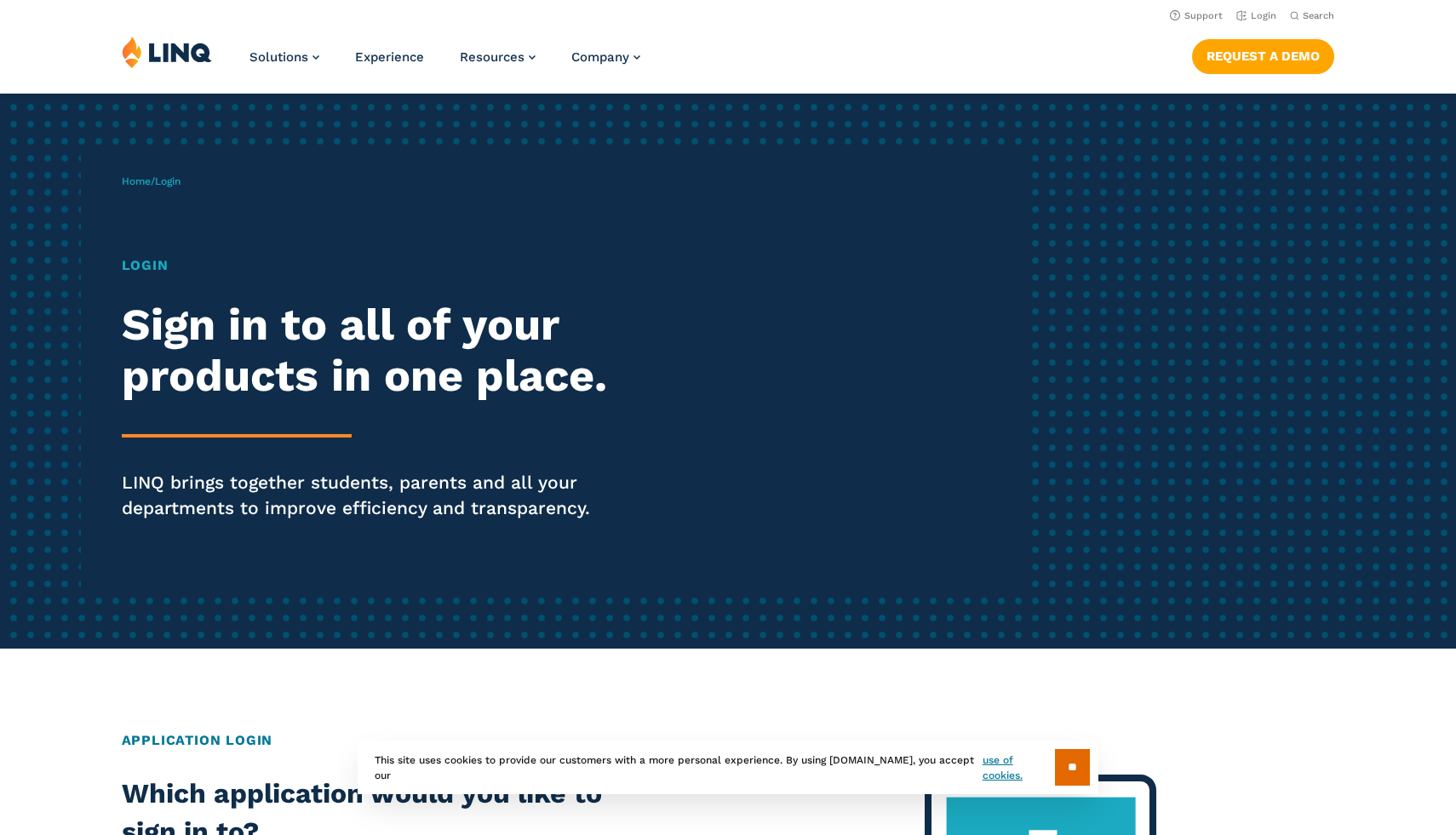 Image resolution: width=1456 pixels, height=835 pixels. I want to click on button: Open Search Bar, so click(1312, 15).